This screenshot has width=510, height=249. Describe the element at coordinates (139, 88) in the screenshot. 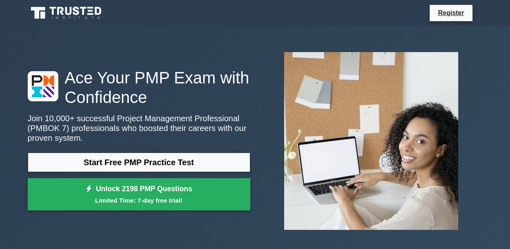

I see `h1: Ace Your PMP Exam with Confidence` at that location.